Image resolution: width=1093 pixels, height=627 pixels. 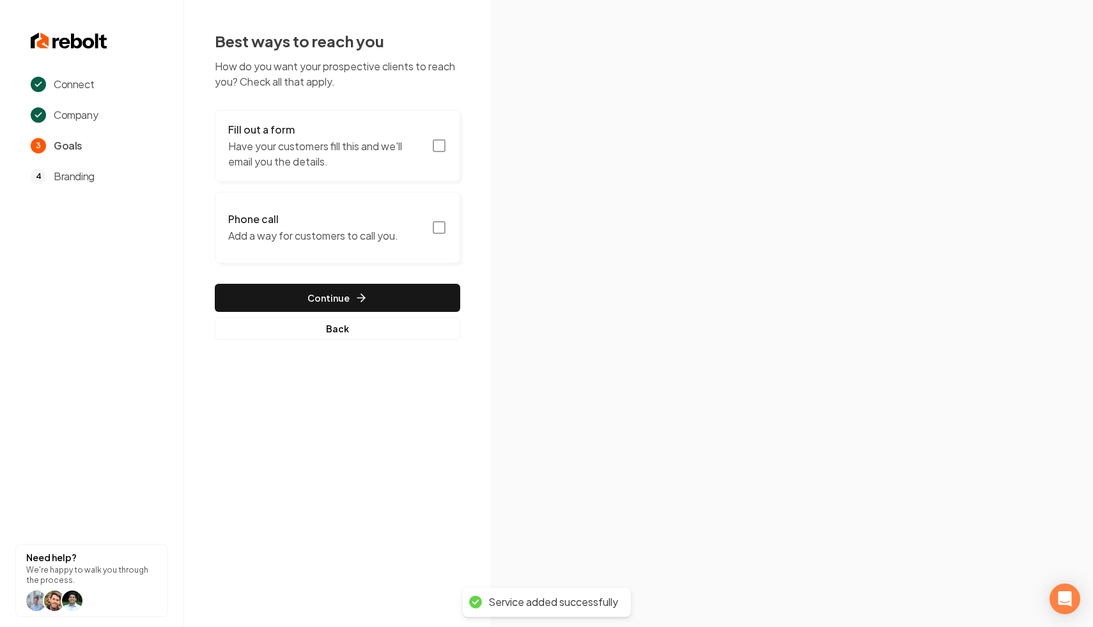 What do you see at coordinates (91, 575) in the screenshot?
I see `p: We're happy to walk you through the process.` at bounding box center [91, 575].